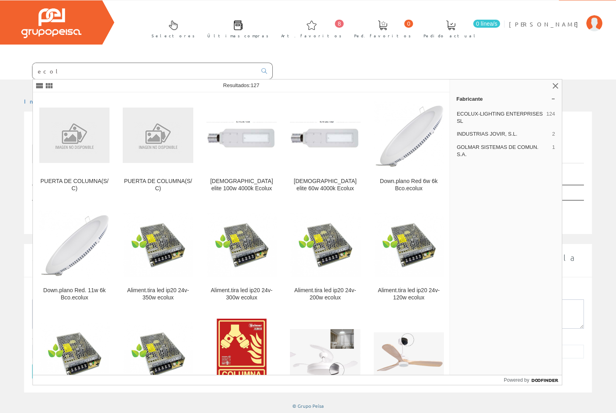  Describe the element at coordinates (144, 71) in the screenshot. I see `input: Buscar ...` at that location.